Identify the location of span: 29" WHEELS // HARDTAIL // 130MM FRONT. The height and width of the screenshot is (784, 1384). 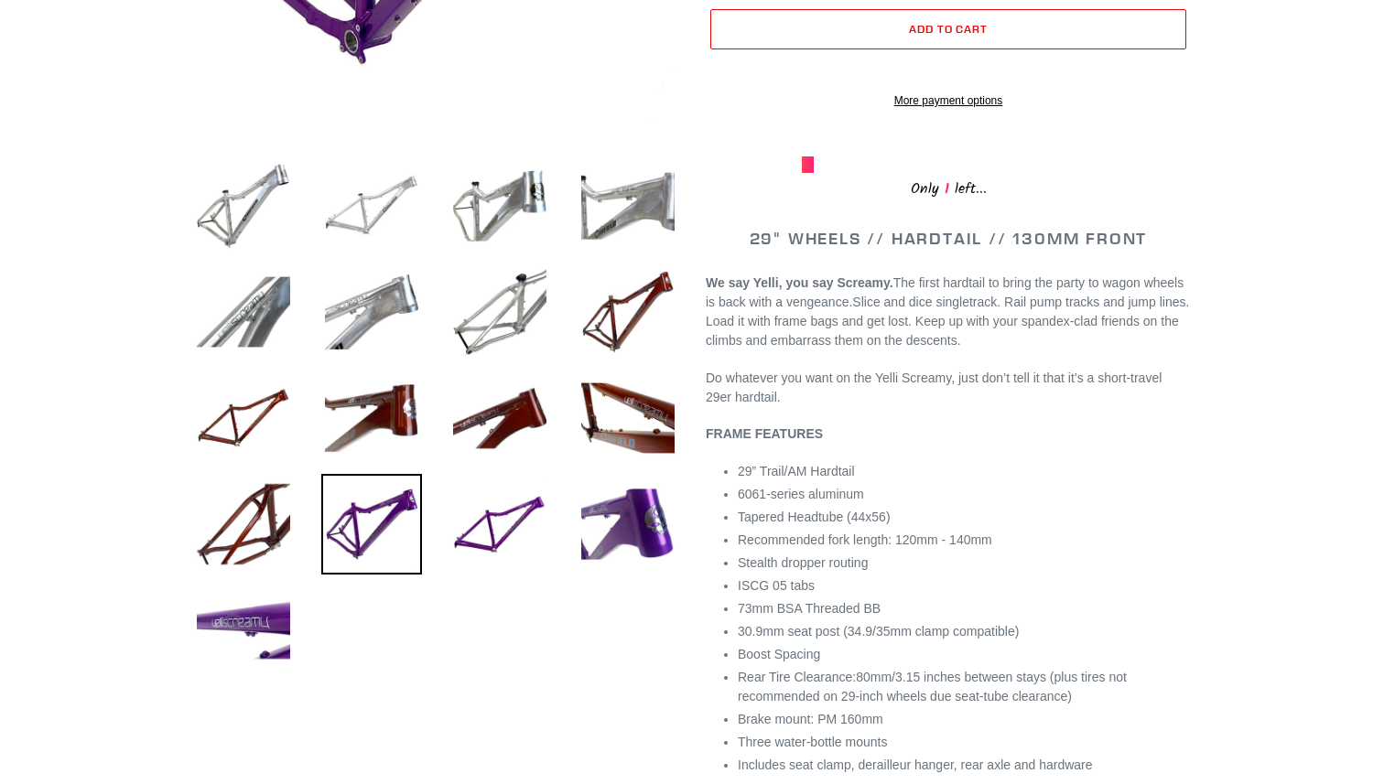
(948, 238).